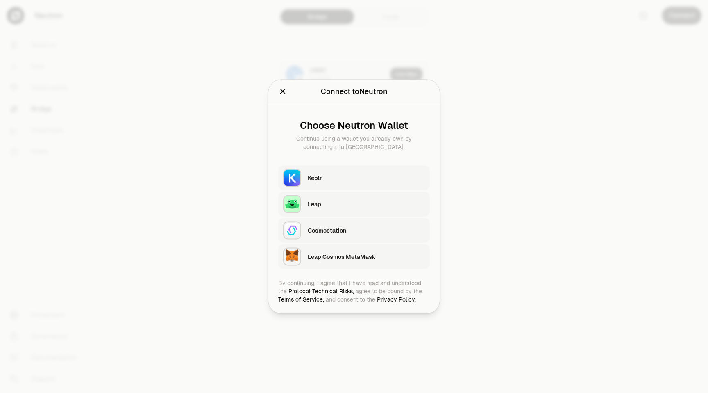  I want to click on div: Connect to Neutron, so click(354, 91).